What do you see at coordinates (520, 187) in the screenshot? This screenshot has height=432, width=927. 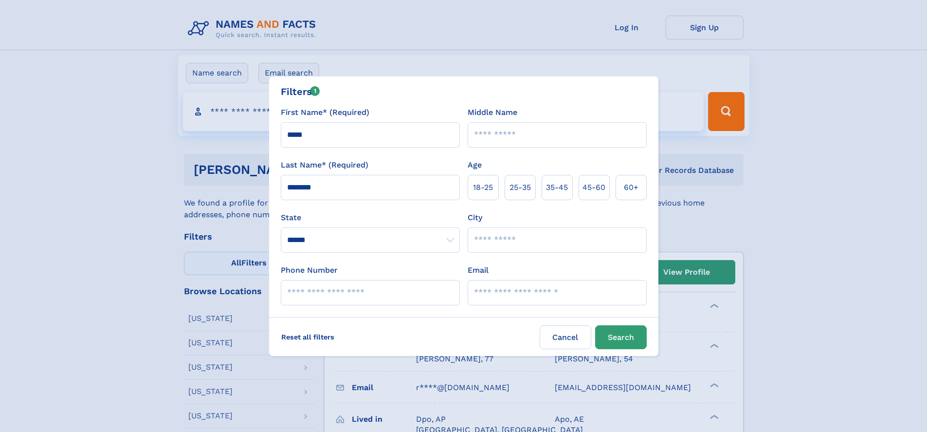 I see `span: 25‑35` at bounding box center [520, 187].